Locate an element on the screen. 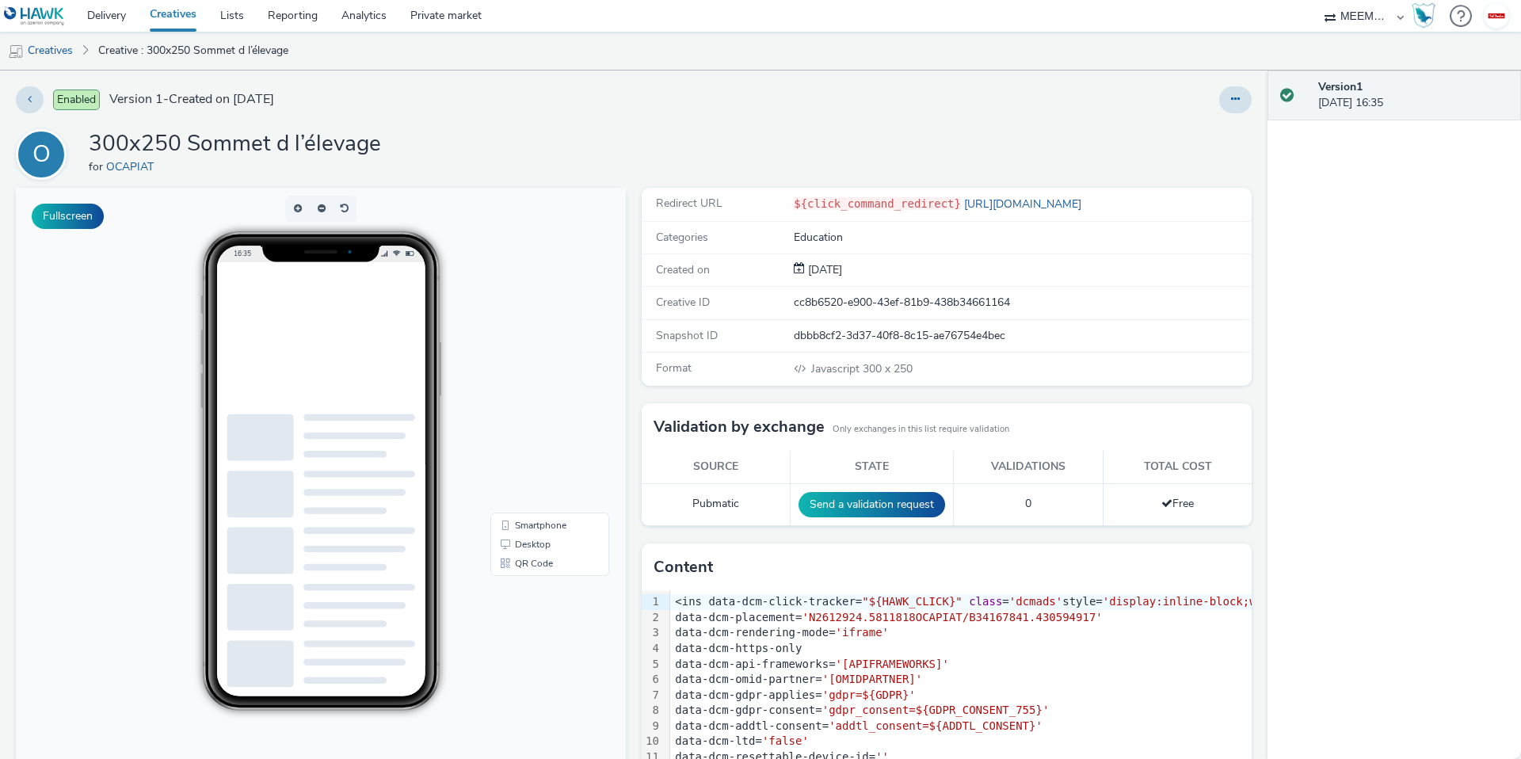  div: cc8b6520-e900-43ef-81b9-438b34661164 is located at coordinates (1022, 303).